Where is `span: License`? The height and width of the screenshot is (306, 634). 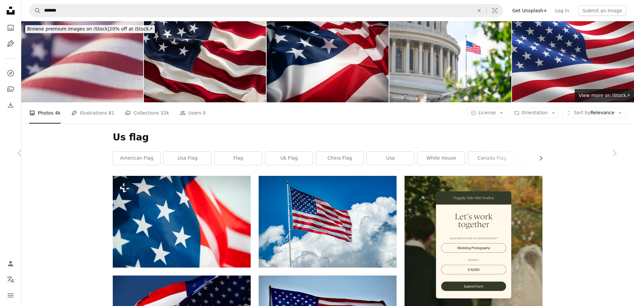
span: License is located at coordinates (487, 113).